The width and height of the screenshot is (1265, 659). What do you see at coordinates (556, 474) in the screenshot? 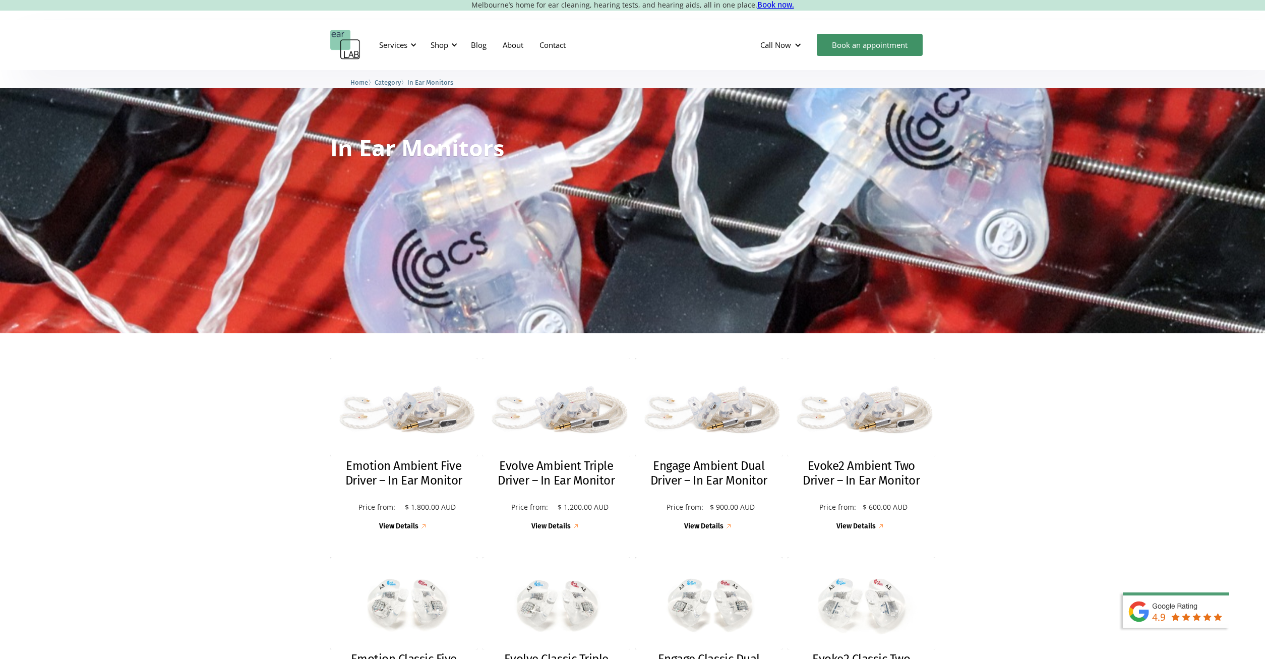
I see `h2: Evolve Ambient Triple Driver – In Ear Monitor` at bounding box center [556, 474].